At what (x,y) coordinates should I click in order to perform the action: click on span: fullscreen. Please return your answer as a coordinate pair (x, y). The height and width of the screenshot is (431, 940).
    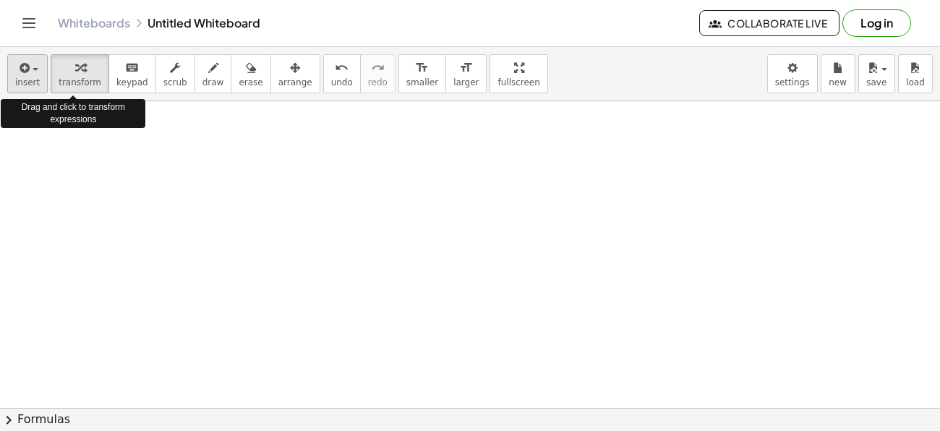
    Looking at the image, I should click on (519, 82).